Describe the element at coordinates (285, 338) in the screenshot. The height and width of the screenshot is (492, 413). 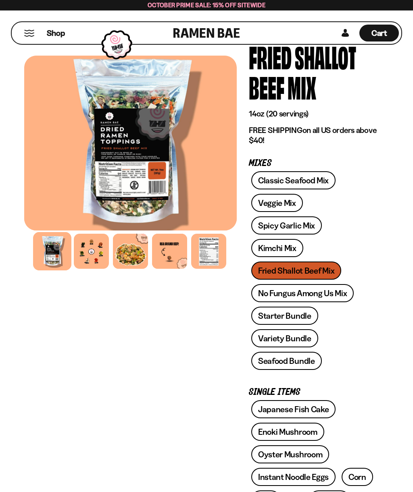
I see `a: Variety Bundle` at that location.